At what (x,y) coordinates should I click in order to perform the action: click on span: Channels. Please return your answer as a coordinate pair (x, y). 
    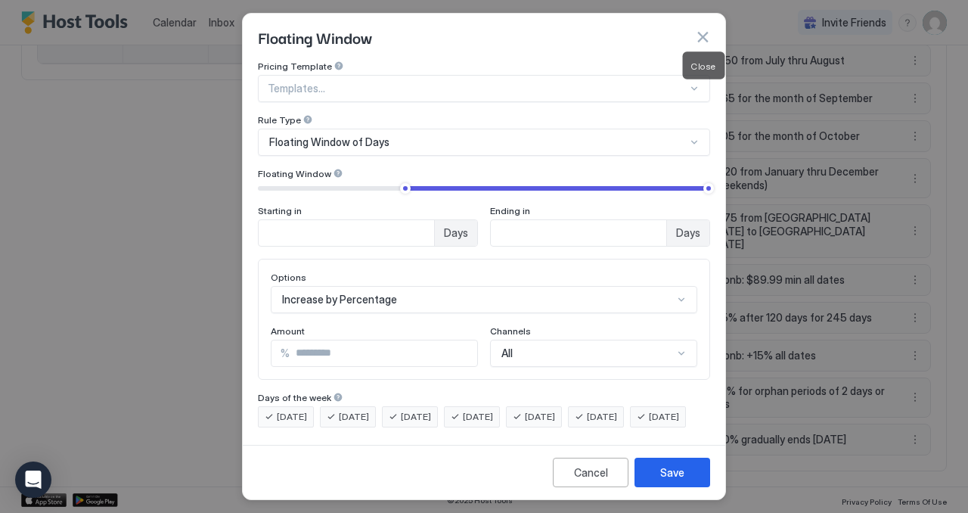
    Looking at the image, I should click on (511, 331).